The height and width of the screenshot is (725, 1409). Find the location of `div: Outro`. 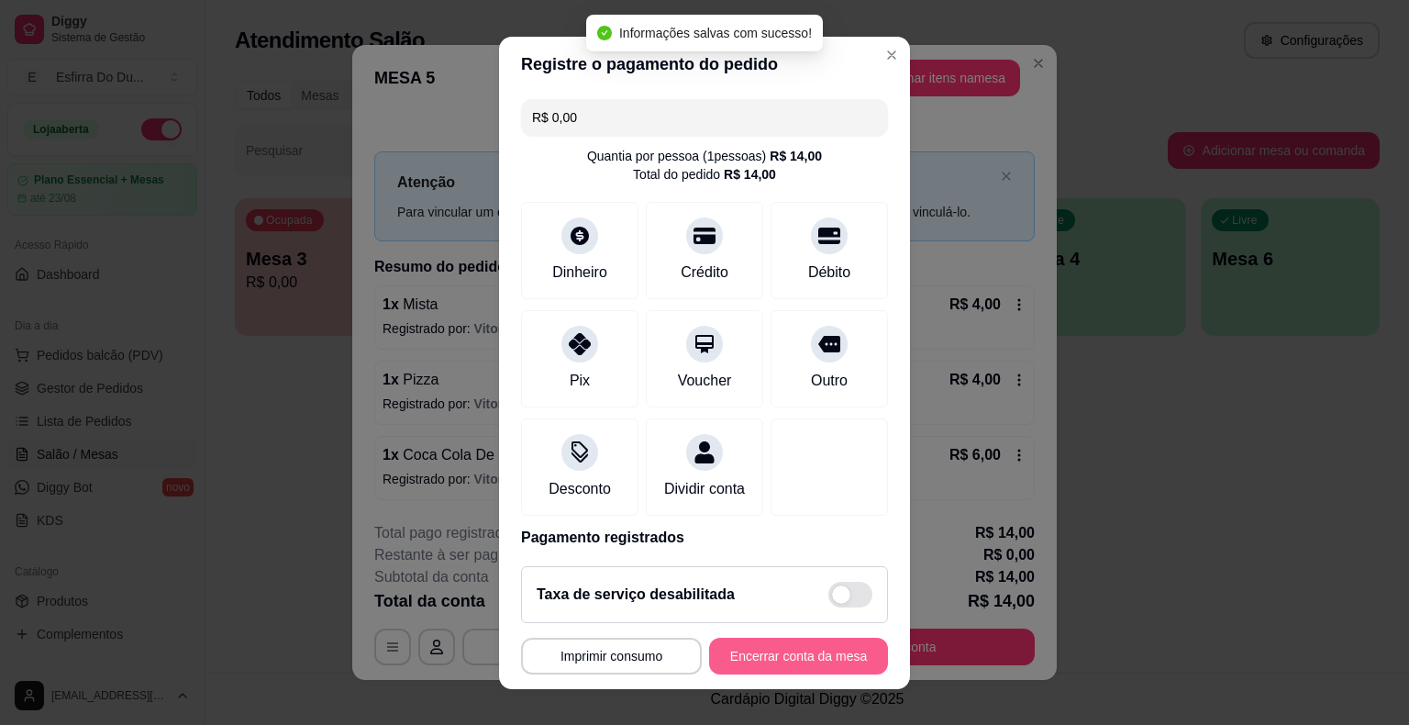

div: Outro is located at coordinates (829, 381).